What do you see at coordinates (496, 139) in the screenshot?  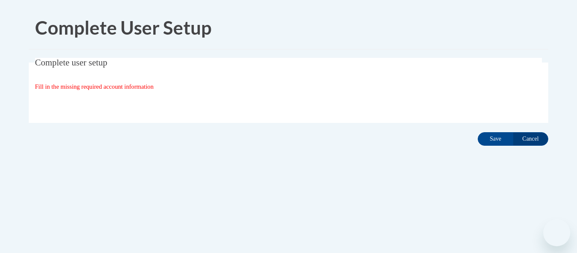 I see `input: Save` at bounding box center [496, 139].